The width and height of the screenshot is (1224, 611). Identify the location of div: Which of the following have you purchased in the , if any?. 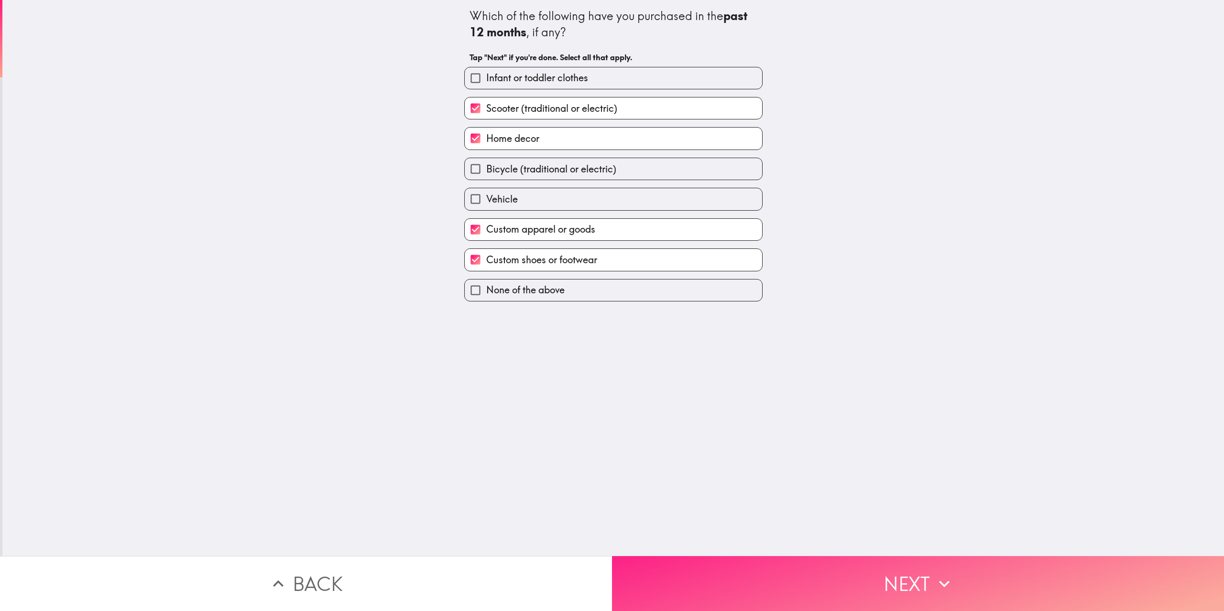
(613, 24).